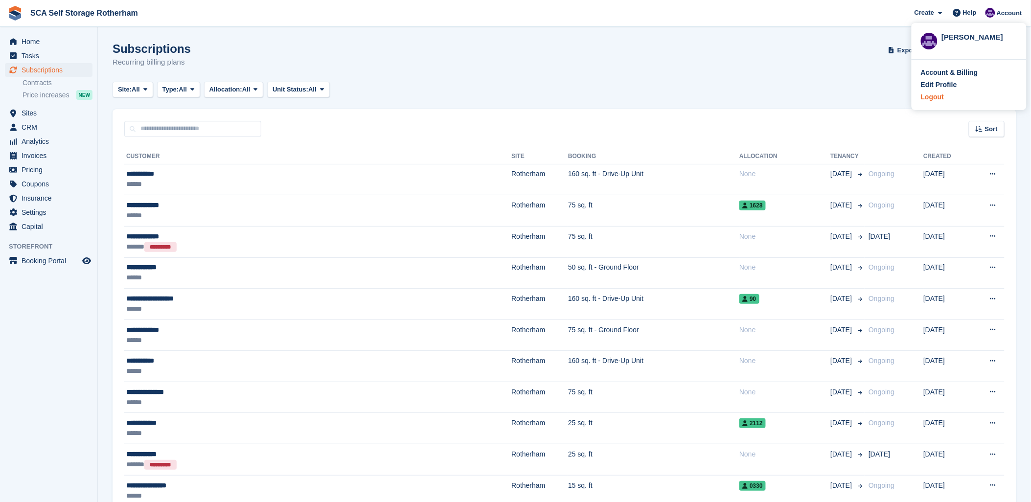  Describe the element at coordinates (785, 157) in the screenshot. I see `th: Allocation` at that location.